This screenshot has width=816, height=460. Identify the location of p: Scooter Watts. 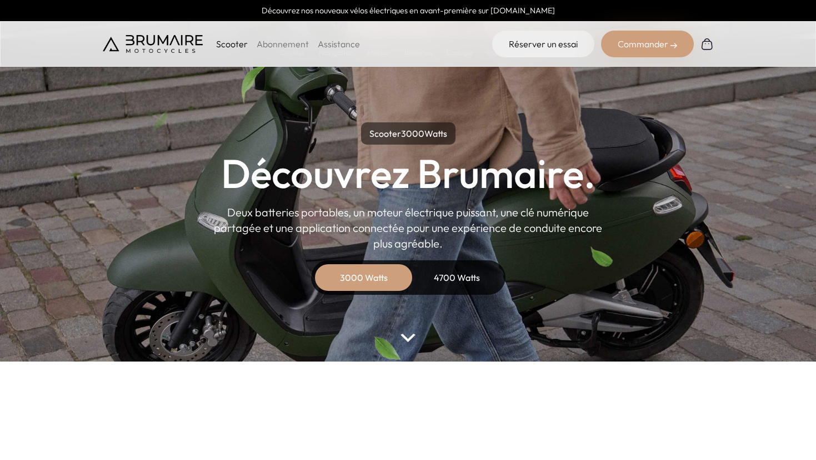
(408, 133).